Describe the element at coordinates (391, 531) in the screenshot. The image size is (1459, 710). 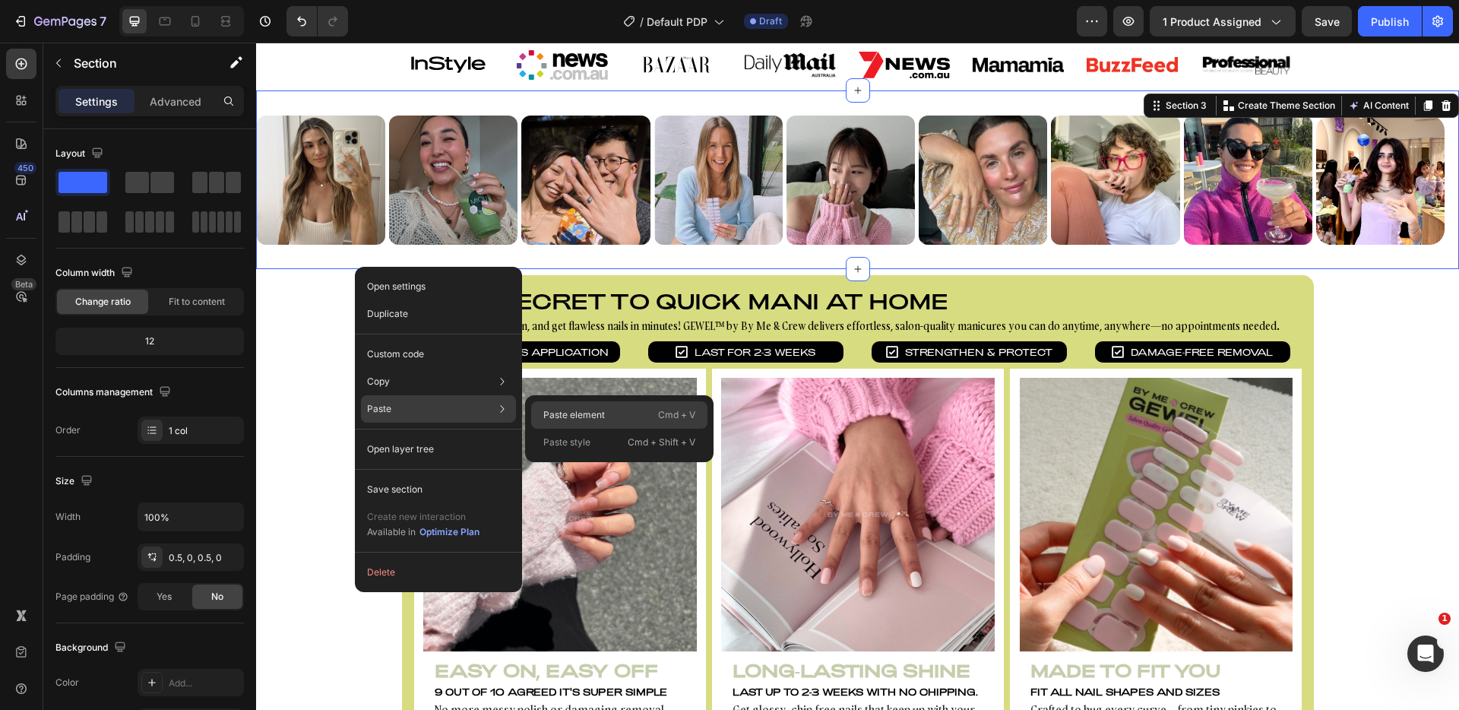
I see `span: Available in` at that location.